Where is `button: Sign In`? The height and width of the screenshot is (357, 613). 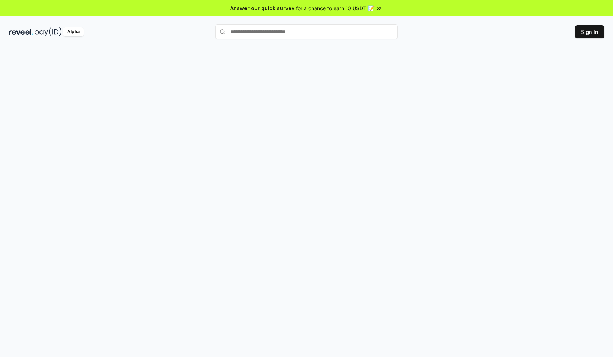 button: Sign In is located at coordinates (590, 32).